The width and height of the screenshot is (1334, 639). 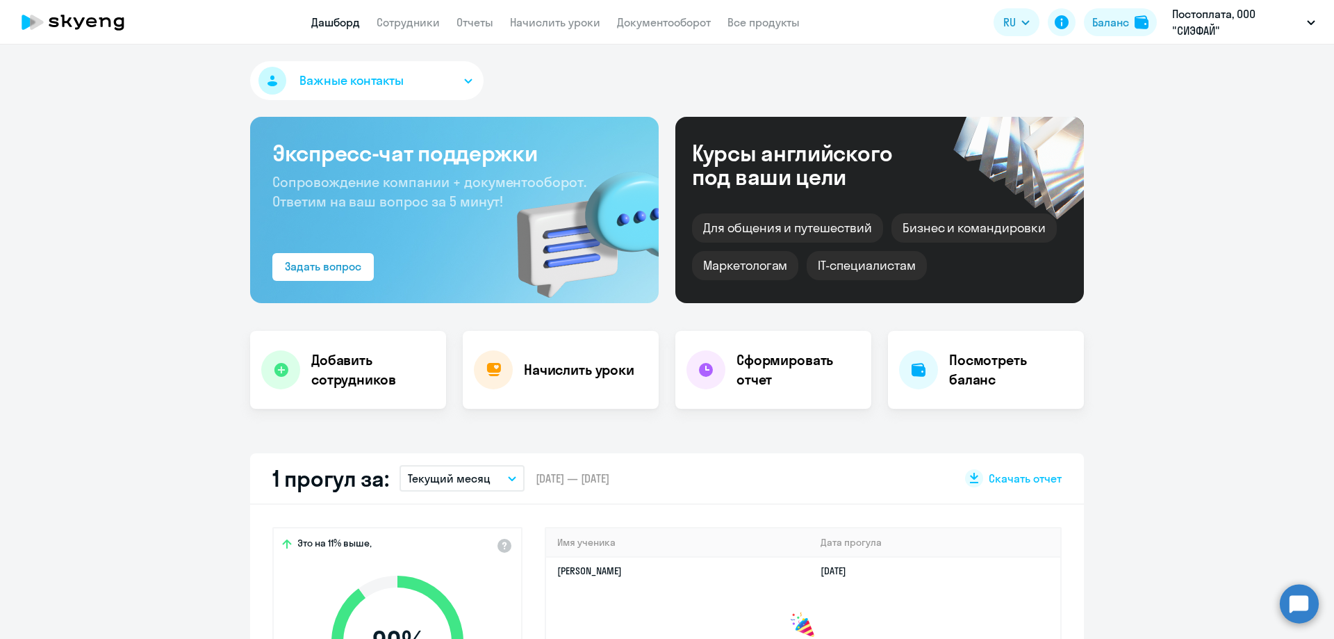 What do you see at coordinates (799, 370) in the screenshot?
I see `h4: Сформировать отчет` at bounding box center [799, 370].